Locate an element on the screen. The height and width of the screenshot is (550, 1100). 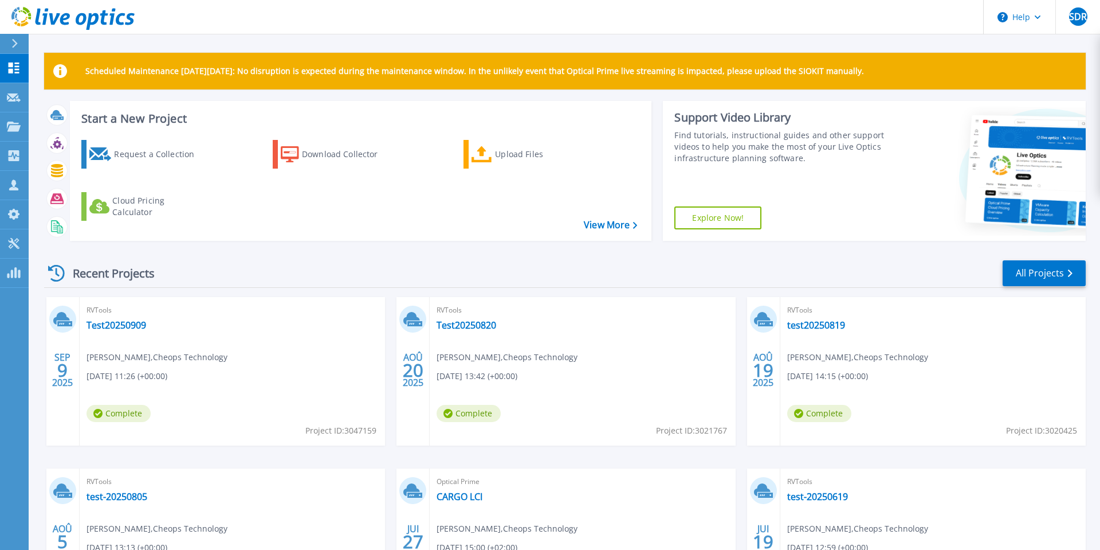
h3: Start a New Project is located at coordinates (359, 119).